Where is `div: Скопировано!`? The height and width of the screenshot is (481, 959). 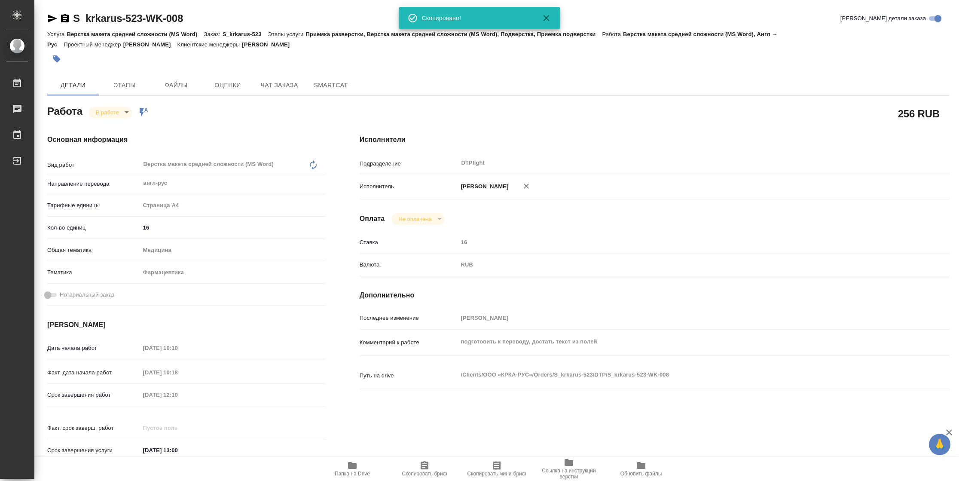
div: Скопировано! is located at coordinates (476, 18).